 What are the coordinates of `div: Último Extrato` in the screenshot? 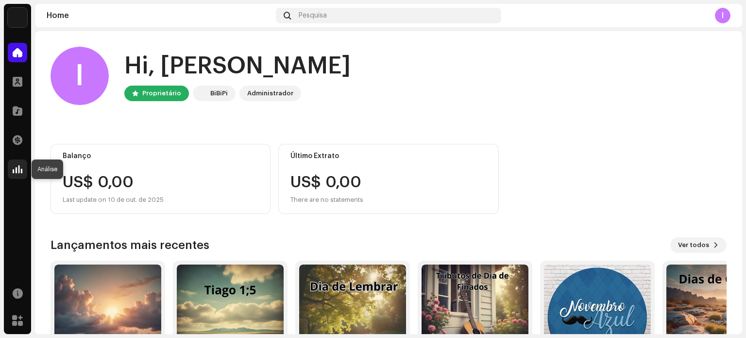 It's located at (388, 156).